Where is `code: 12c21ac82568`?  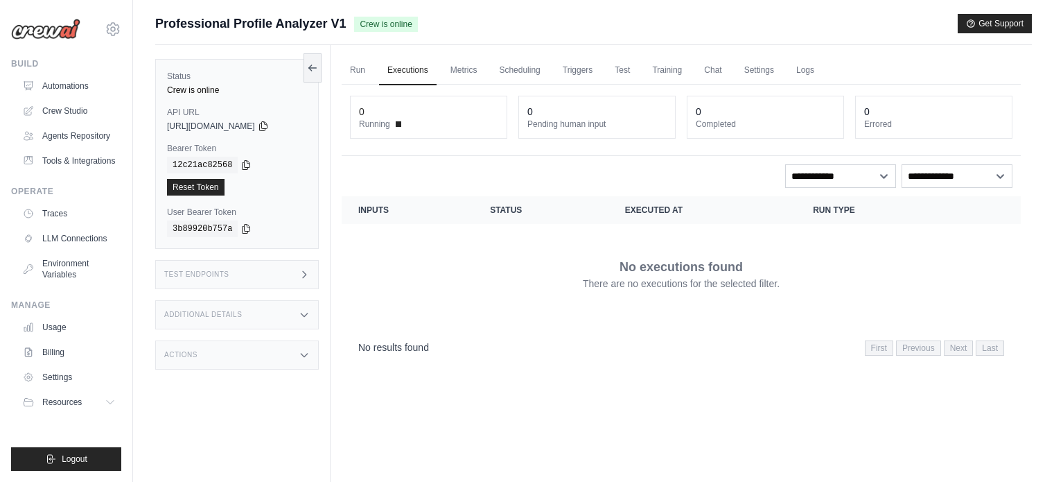 code: 12c21ac82568 is located at coordinates (202, 165).